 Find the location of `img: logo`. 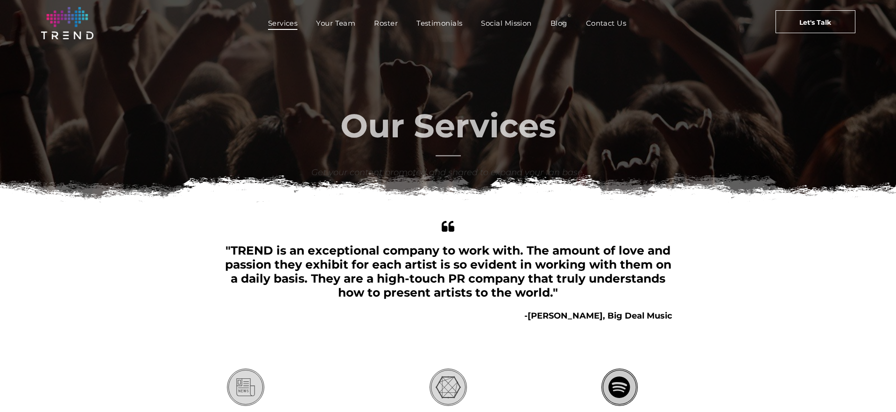

img: logo is located at coordinates (67, 23).